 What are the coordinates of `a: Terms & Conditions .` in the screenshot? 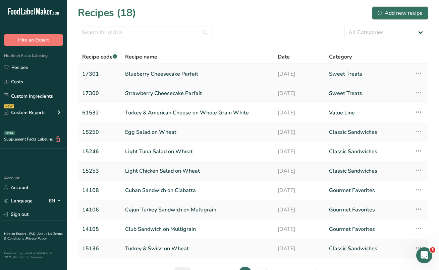 It's located at (33, 237).